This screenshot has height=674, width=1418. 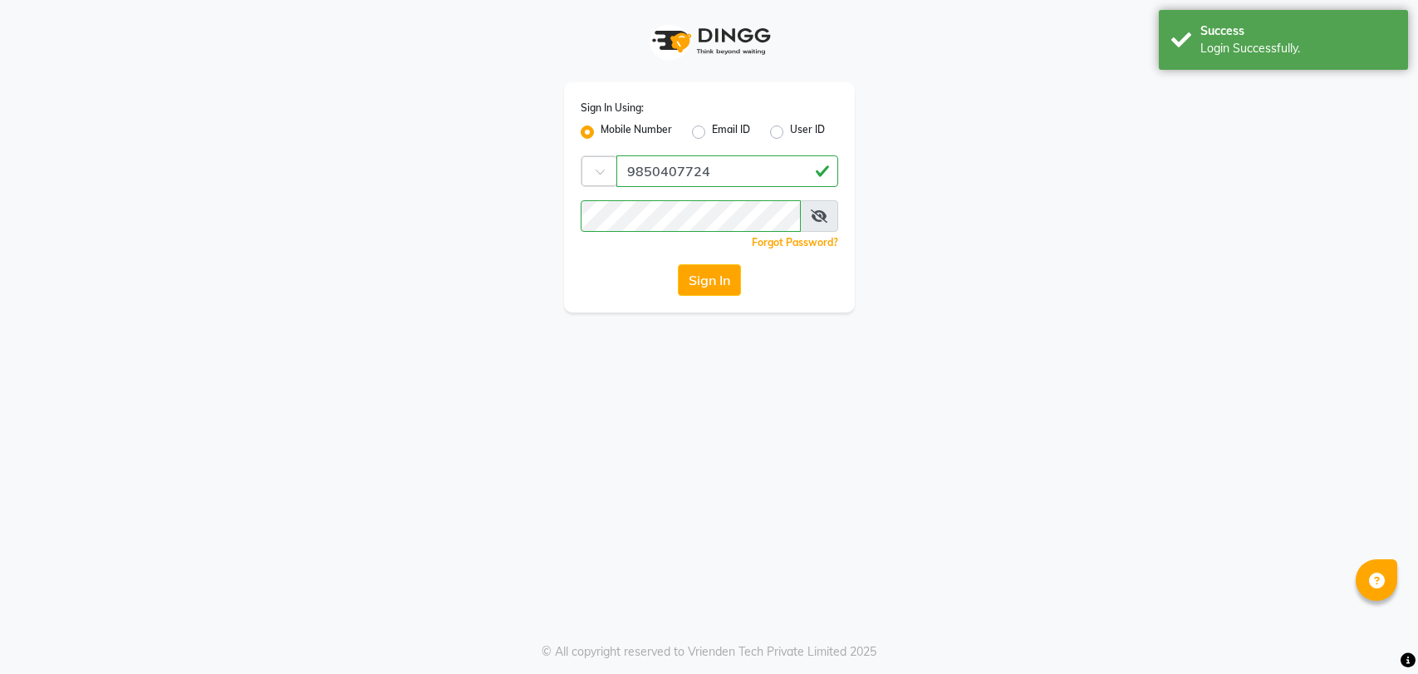 What do you see at coordinates (709, 41) in the screenshot?
I see `img: logo1.svg` at bounding box center [709, 41].